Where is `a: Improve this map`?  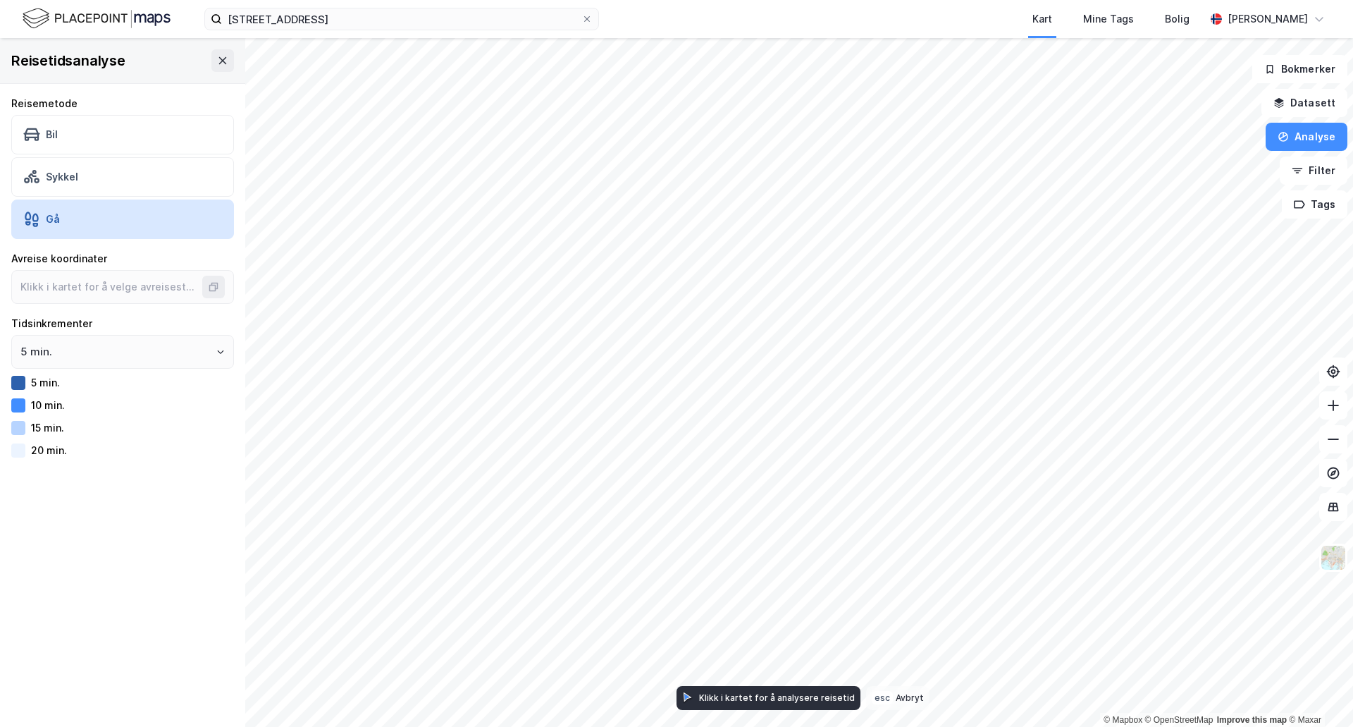
a: Improve this map is located at coordinates (1252, 720).